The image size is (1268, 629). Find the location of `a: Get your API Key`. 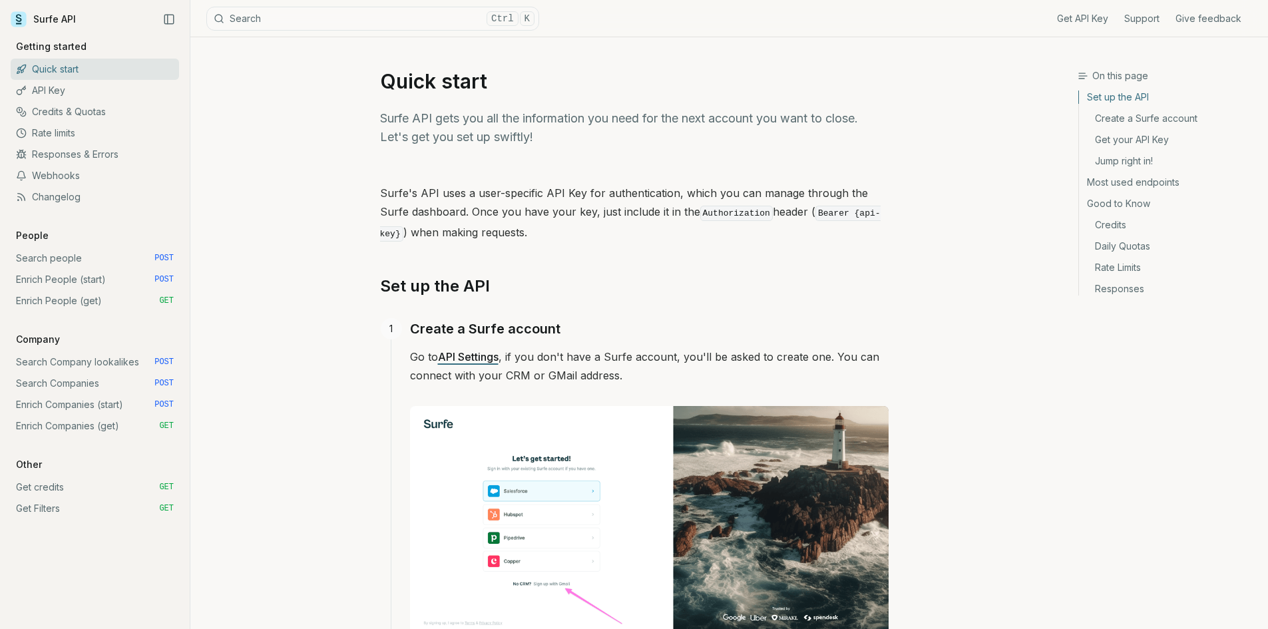

a: Get your API Key is located at coordinates (1168, 140).